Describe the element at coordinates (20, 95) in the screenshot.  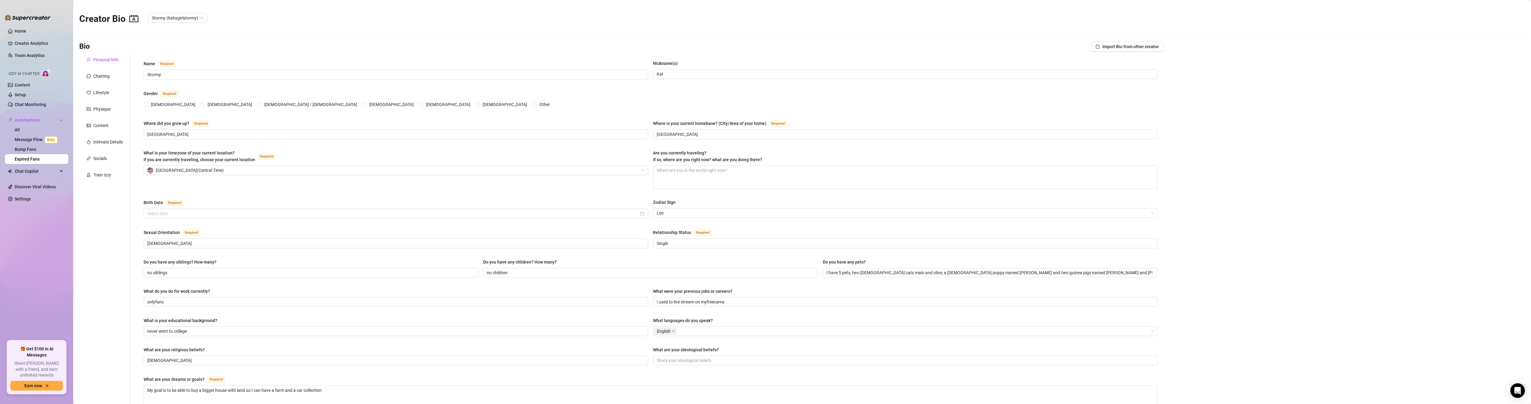
I see `a: Setup` at that location.